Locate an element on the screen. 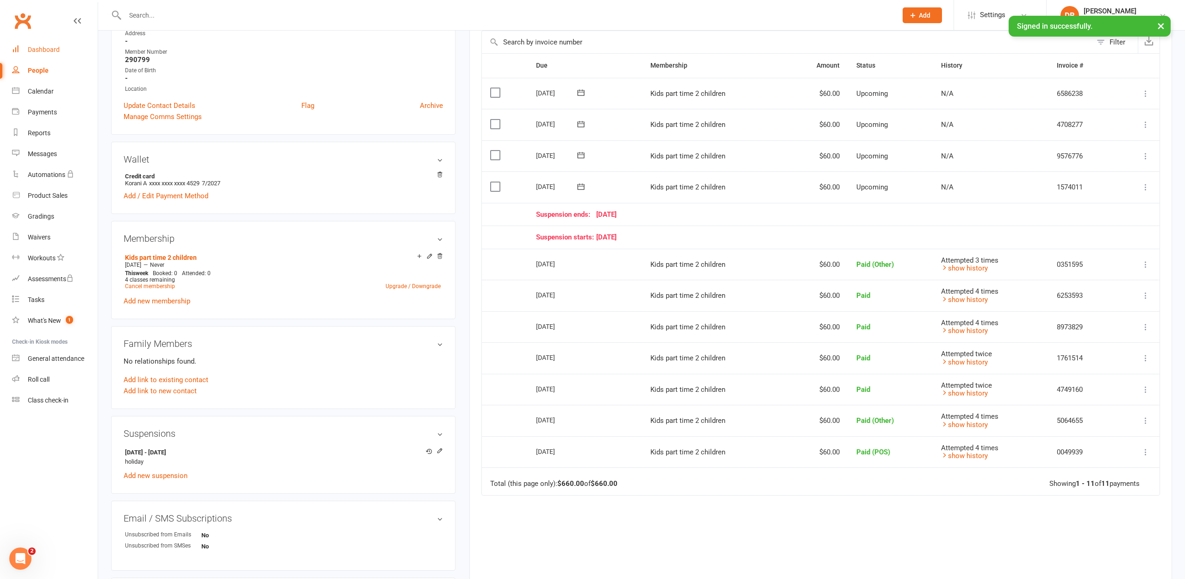 The image size is (1185, 579). strong: 11 is located at coordinates (1106, 483).